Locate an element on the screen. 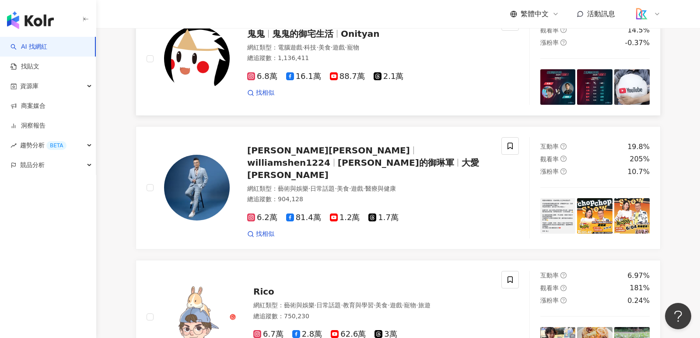 The width and height of the screenshot is (700, 338). div: 14.5% is located at coordinates (639, 30).